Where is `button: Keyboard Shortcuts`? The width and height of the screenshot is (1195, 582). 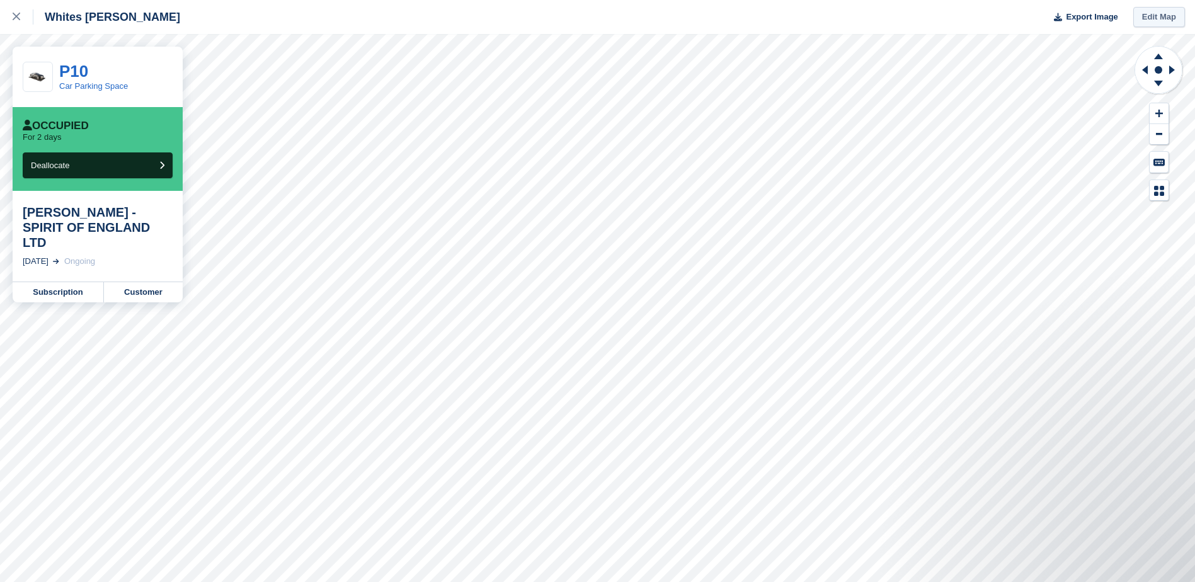 button: Keyboard Shortcuts is located at coordinates (1159, 162).